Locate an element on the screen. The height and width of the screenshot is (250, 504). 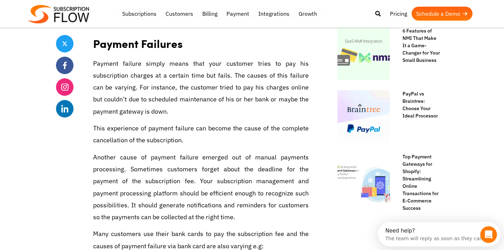
div: Need help? is located at coordinates (56, 9).